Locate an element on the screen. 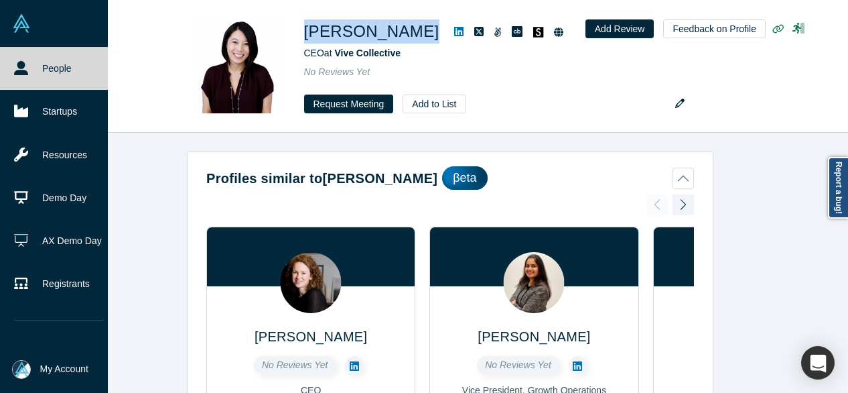 Image resolution: width=848 pixels, height=393 pixels. img: Molly Fowler's Profile Image is located at coordinates (311, 282).